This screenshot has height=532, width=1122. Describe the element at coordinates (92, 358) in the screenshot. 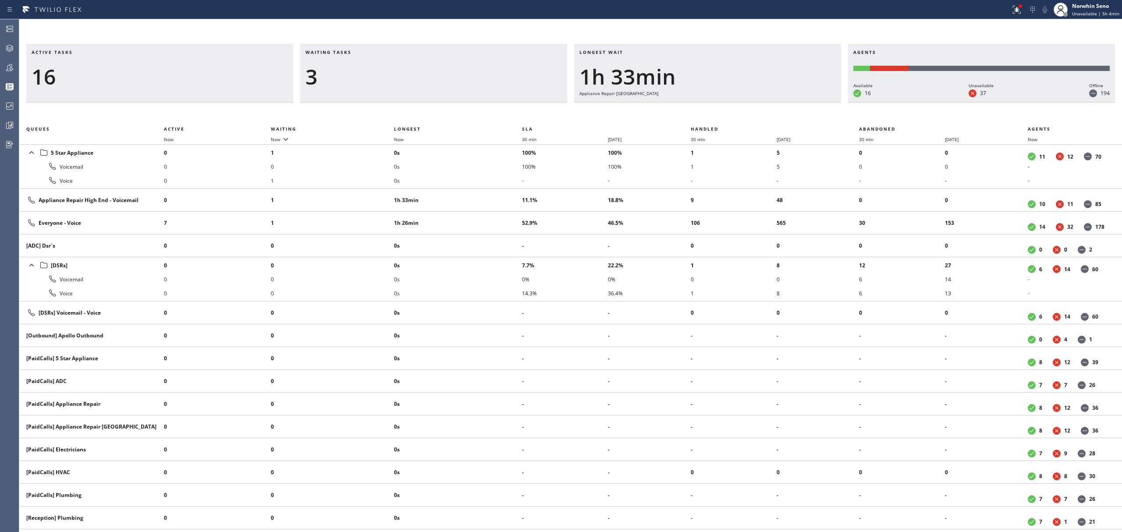

I see `div: [PaidCalls] 5 Star Appliance` at that location.